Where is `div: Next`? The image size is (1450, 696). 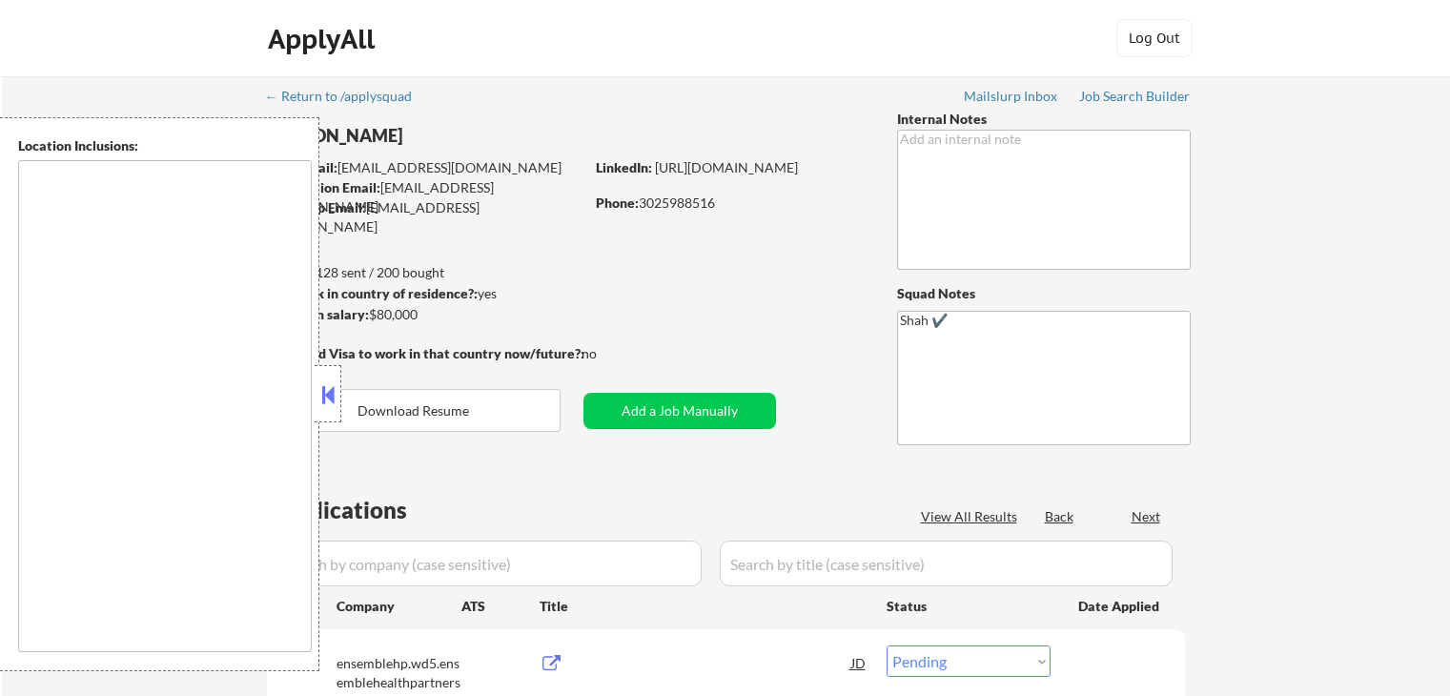
div: Next is located at coordinates (1147, 517).